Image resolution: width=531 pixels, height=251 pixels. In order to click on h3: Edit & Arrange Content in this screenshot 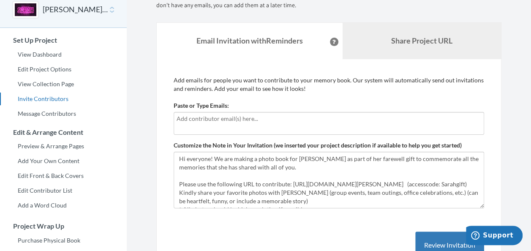, I will do `click(63, 132)`.